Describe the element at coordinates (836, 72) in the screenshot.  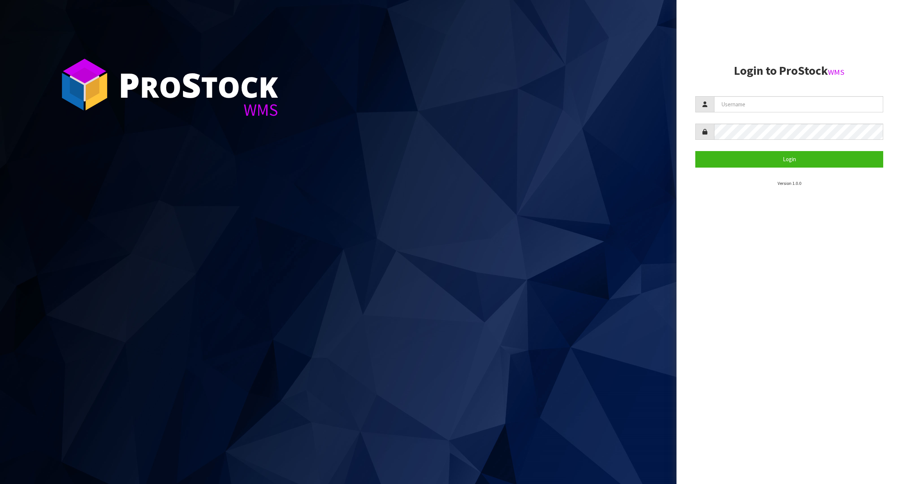
I see `small: WMS` at that location.